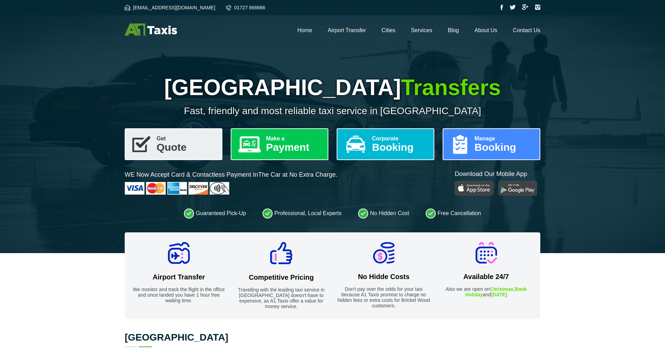 This screenshot has width=665, height=352. Describe the element at coordinates (151, 29) in the screenshot. I see `img: A1 Taxis St Albans LTD` at that location.